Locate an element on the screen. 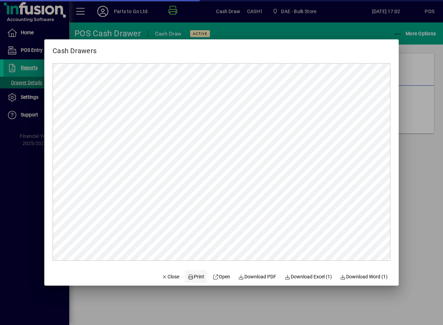  span: Close is located at coordinates (171, 277).